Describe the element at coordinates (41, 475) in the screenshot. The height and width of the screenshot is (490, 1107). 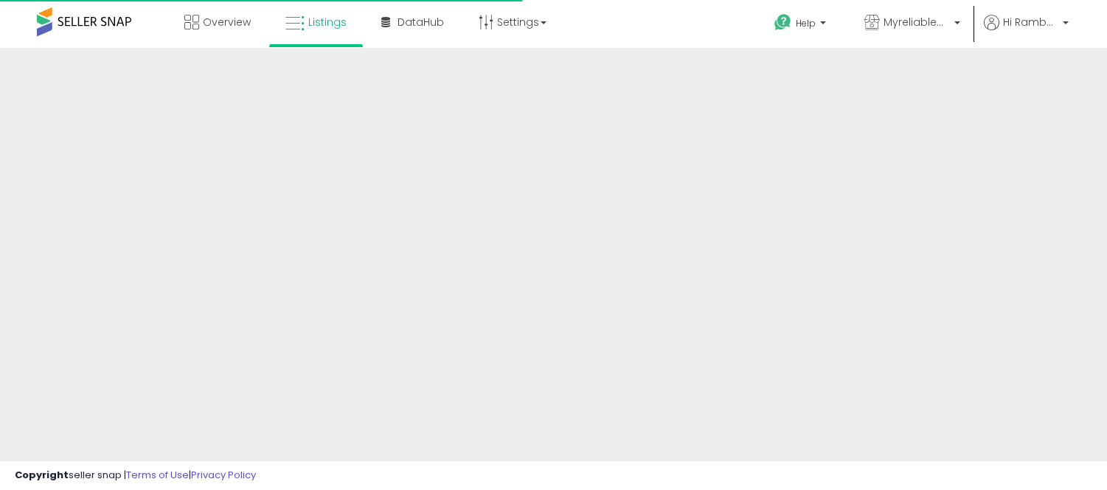
I see `strong: Copyright` at that location.